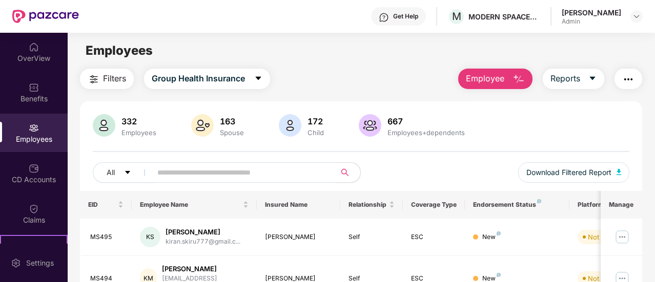 Image resolution: width=655 pixels, height=282 pixels. Describe the element at coordinates (457, 16) in the screenshot. I see `span: M` at that location.